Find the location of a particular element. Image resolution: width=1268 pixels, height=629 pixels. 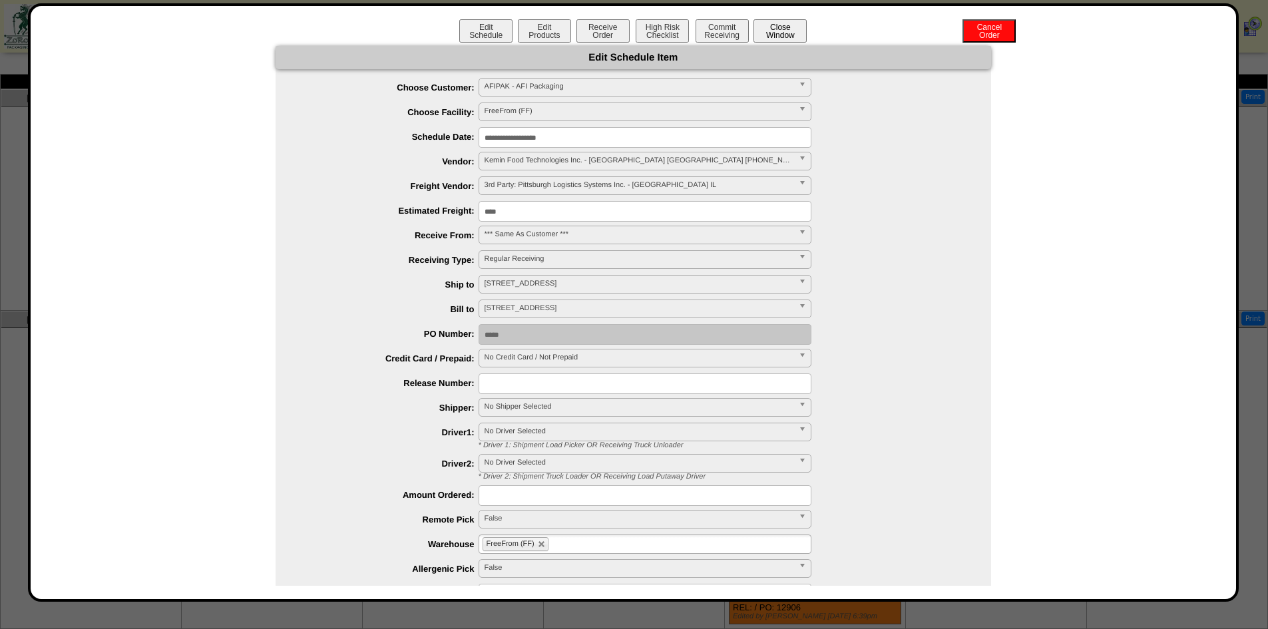

span: No Shipper Selected is located at coordinates (639, 407).